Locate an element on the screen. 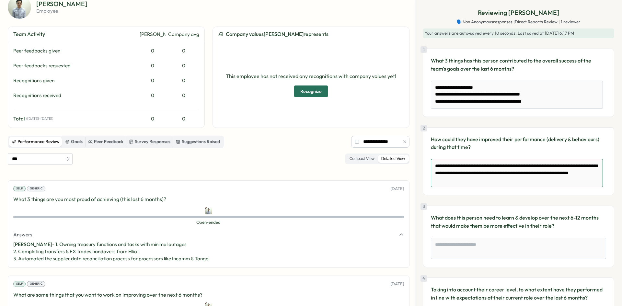  div: Goals is located at coordinates (74, 142).